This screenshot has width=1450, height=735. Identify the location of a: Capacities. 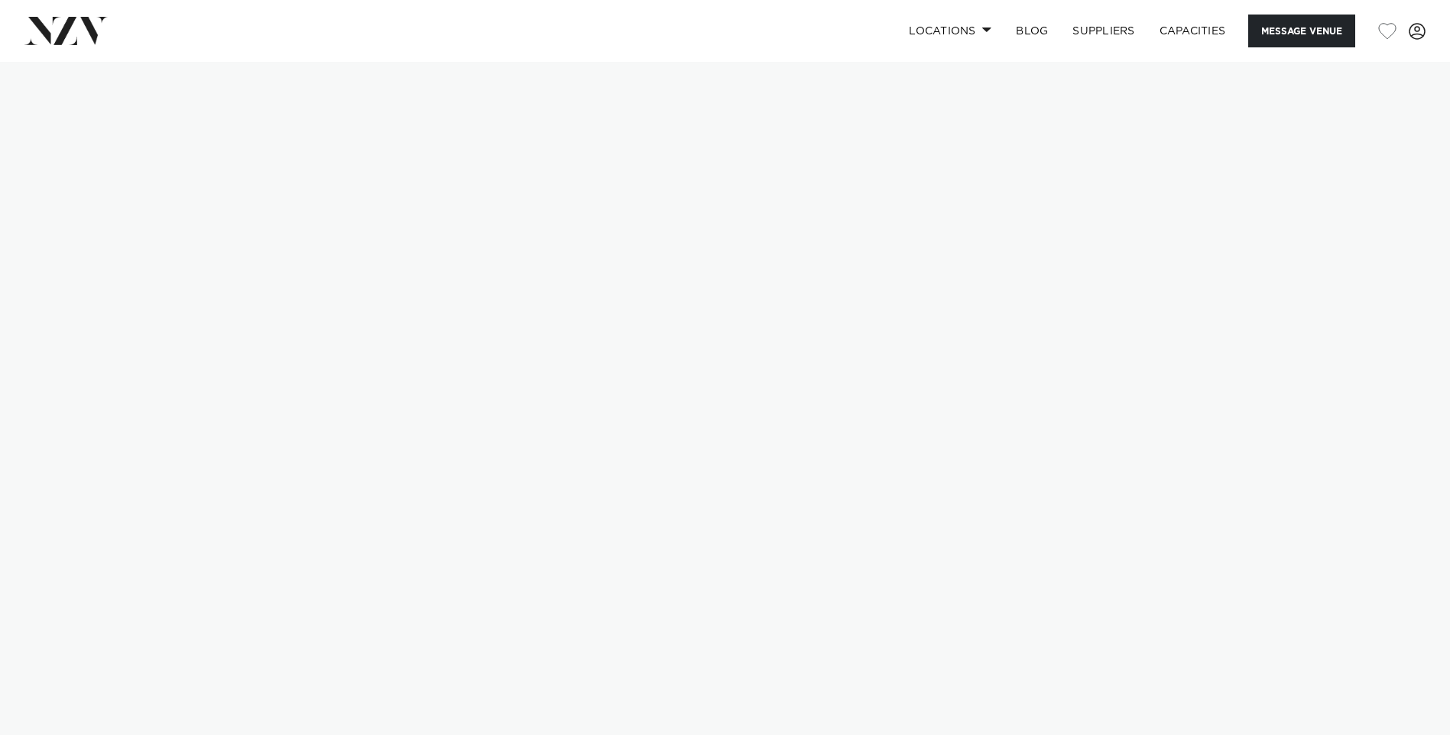
(1192, 31).